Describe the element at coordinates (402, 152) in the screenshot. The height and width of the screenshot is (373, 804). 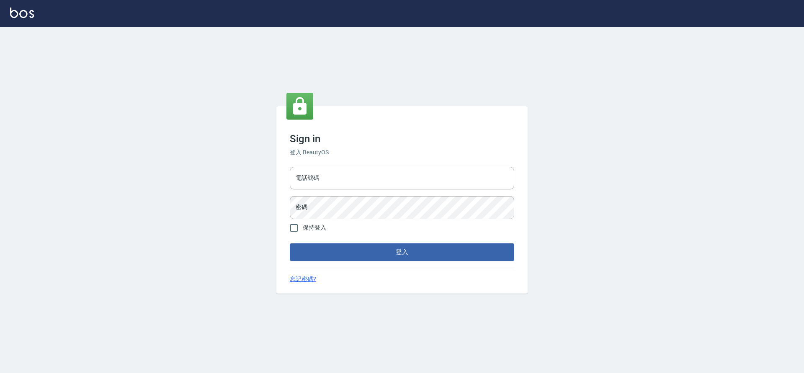
I see `h6: 登入 BeautyOS` at that location.